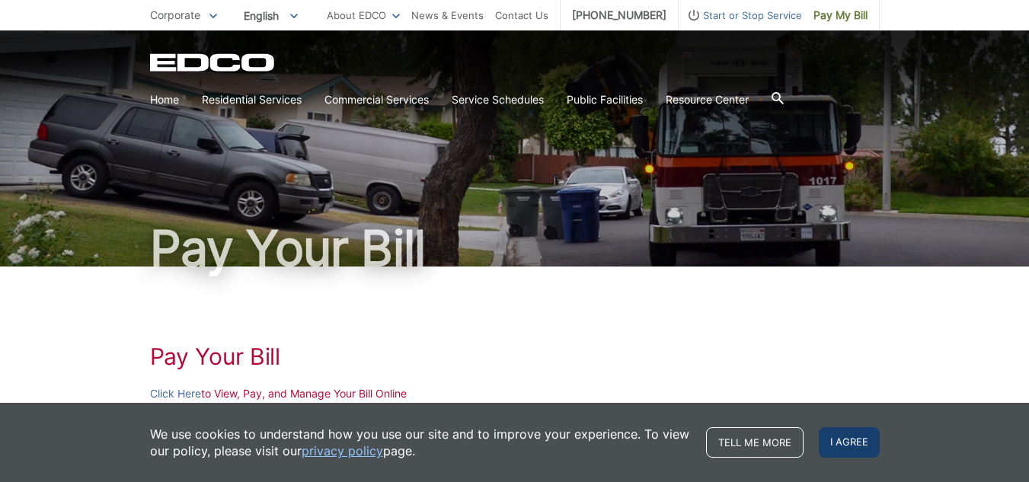 This screenshot has height=482, width=1029. Describe the element at coordinates (213, 62) in the screenshot. I see `a: EDCD logo. Return to the homepage.` at that location.